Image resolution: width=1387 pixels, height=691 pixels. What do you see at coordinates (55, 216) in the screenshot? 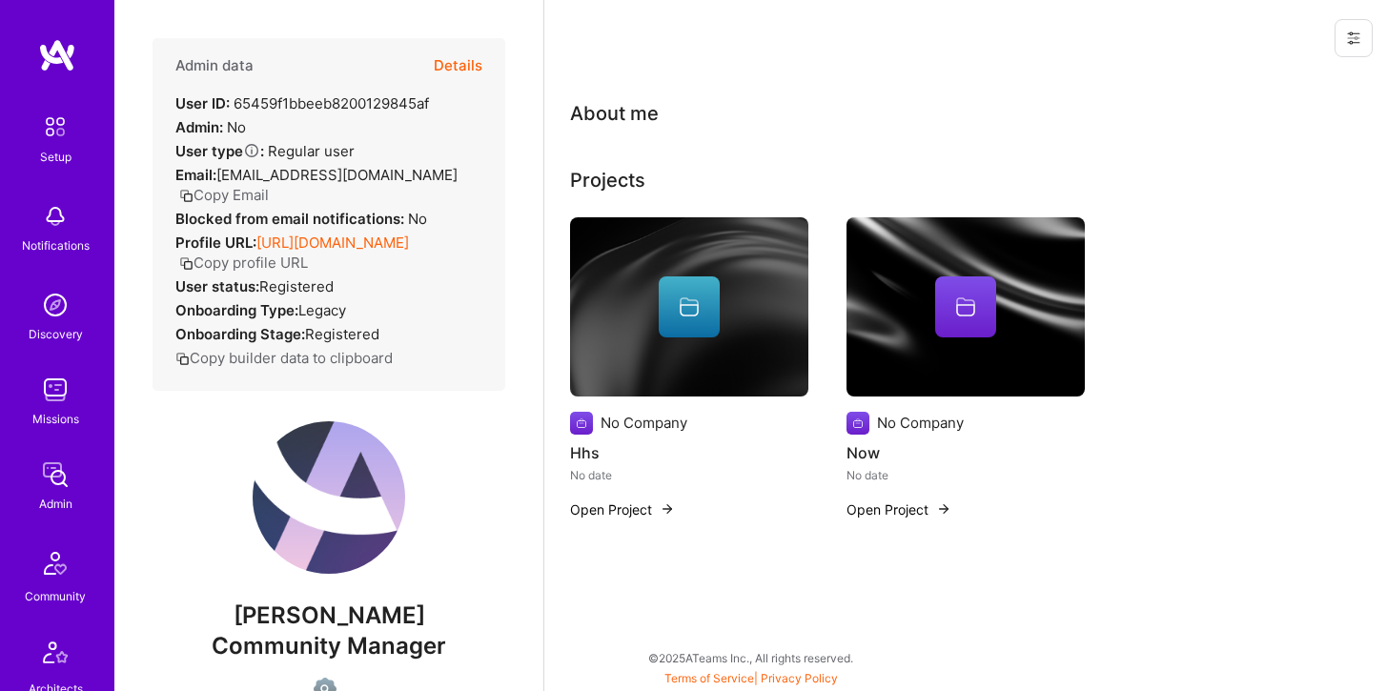
I see `img: bell` at bounding box center [55, 216].